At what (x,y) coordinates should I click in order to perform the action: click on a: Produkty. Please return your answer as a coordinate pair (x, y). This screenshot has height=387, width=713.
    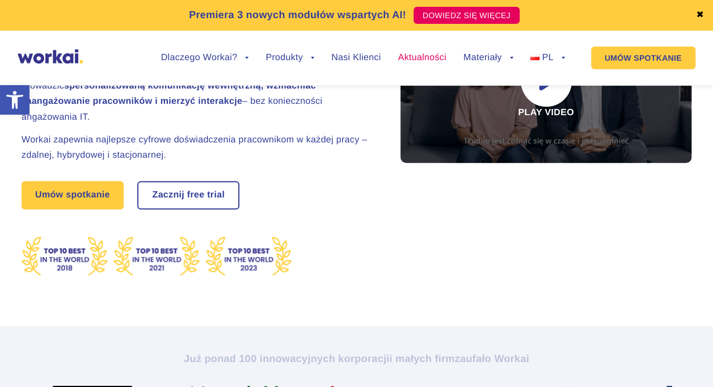
    Looking at the image, I should click on (290, 58).